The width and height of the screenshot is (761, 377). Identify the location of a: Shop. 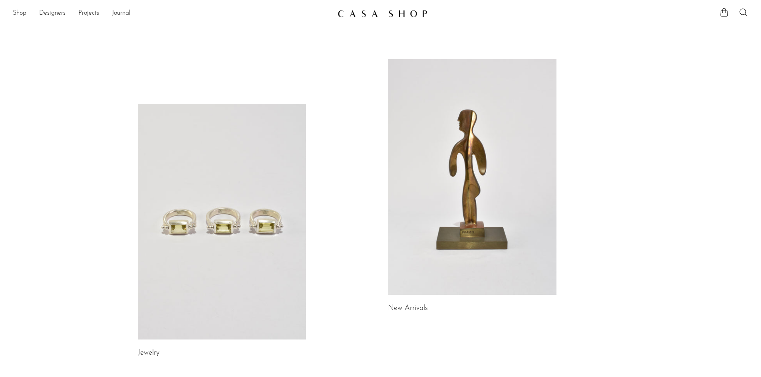
(20, 14).